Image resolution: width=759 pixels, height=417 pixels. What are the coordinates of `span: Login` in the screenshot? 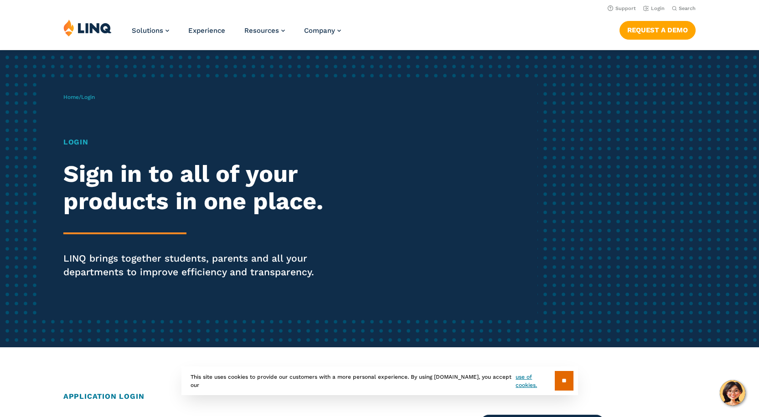 It's located at (88, 97).